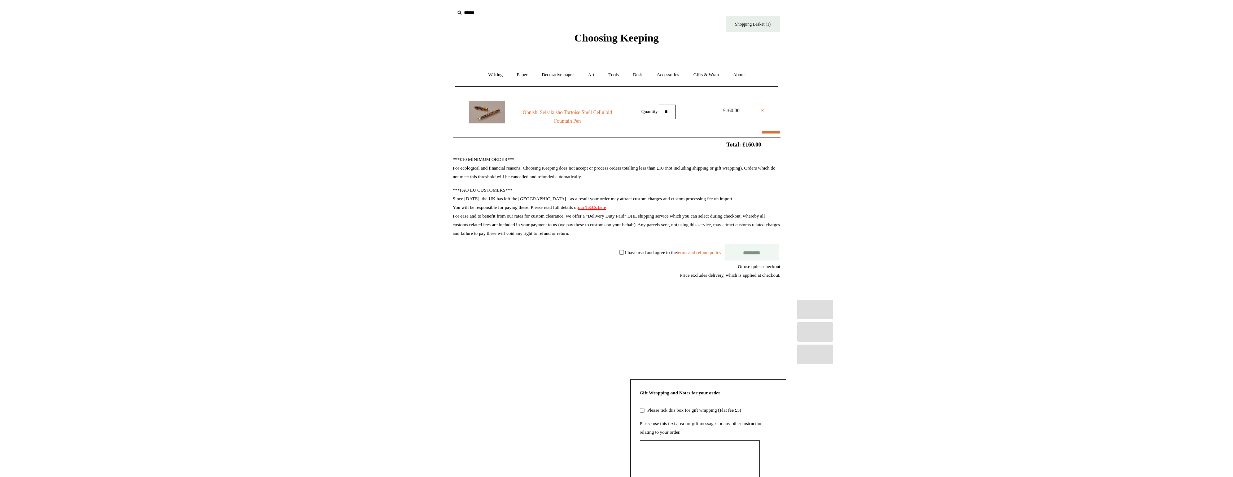 Image resolution: width=1233 pixels, height=477 pixels. Describe the element at coordinates (591, 75) in the screenshot. I see `a: Art` at that location.